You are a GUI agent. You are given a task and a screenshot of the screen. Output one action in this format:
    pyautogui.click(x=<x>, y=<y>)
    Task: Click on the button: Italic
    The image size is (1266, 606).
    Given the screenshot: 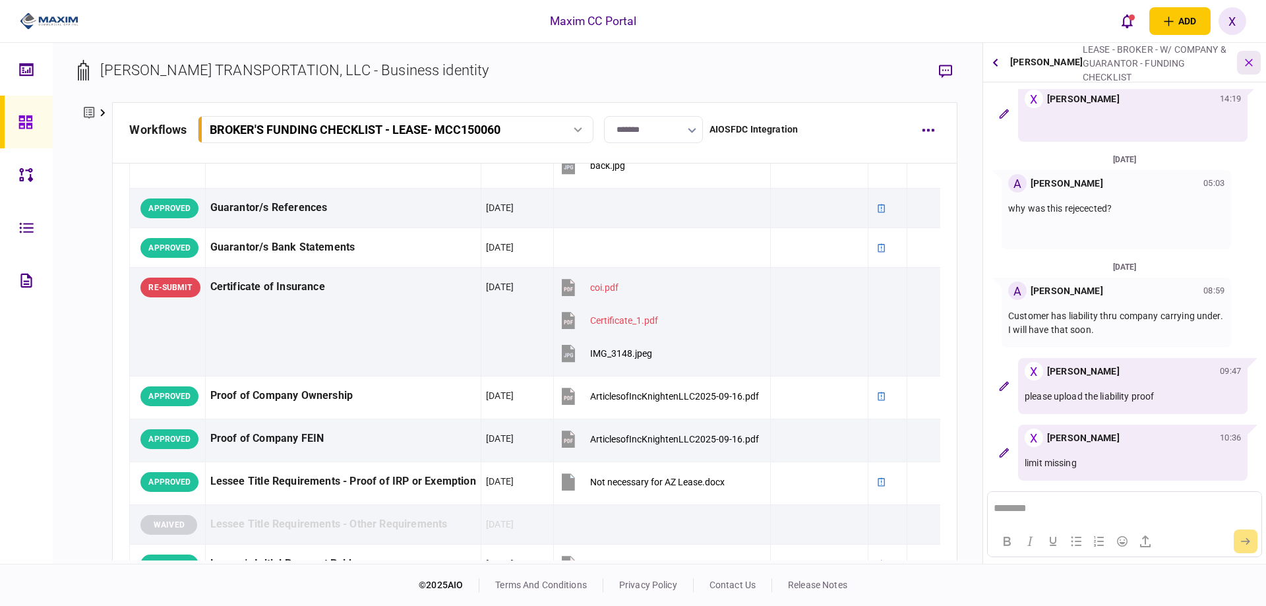 What is the action you would take?
    pyautogui.click(x=1030, y=541)
    